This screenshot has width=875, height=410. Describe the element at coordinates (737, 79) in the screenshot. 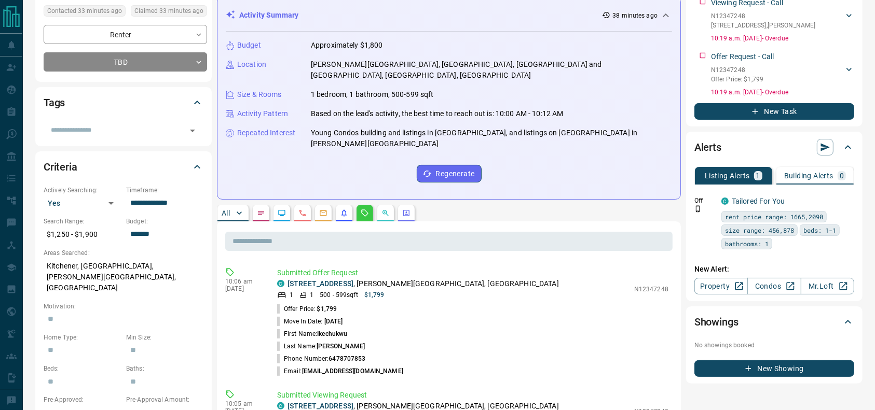

I see `p: Offer Price: $1,799` at that location.